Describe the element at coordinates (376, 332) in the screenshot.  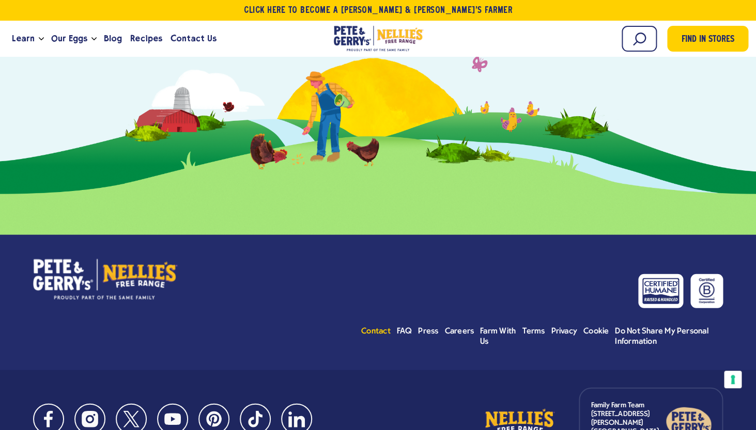
I see `span: Contact` at that location.